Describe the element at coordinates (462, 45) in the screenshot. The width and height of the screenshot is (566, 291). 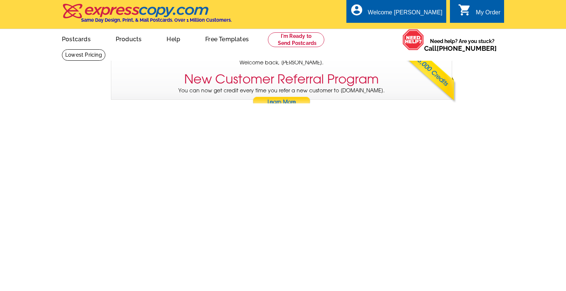
I see `span: Need help? Are you stuck?` at that location.